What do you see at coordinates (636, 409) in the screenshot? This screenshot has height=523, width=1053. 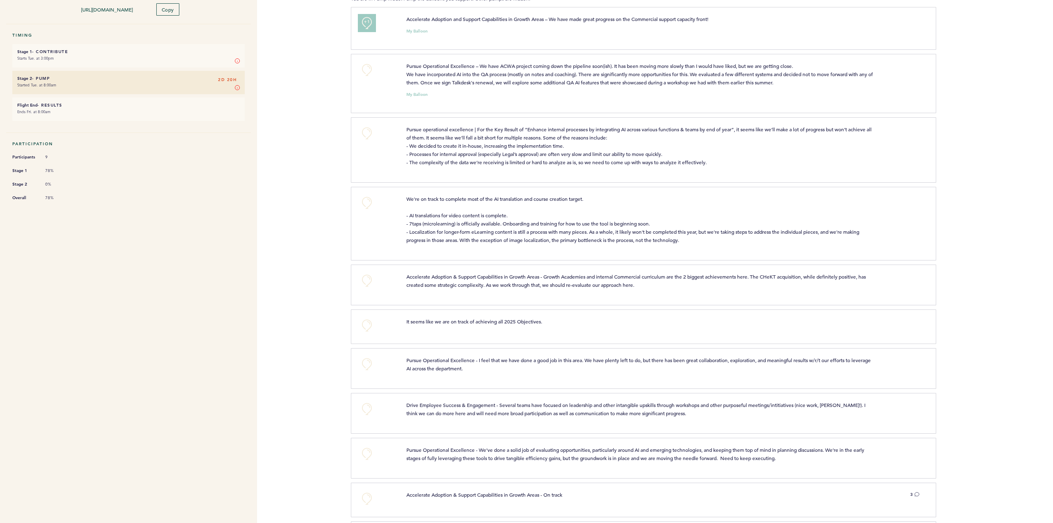 I see `span: Drive Employee Success & Engagement - Several teams have focused on leadership and other intangib...` at bounding box center [636, 409].